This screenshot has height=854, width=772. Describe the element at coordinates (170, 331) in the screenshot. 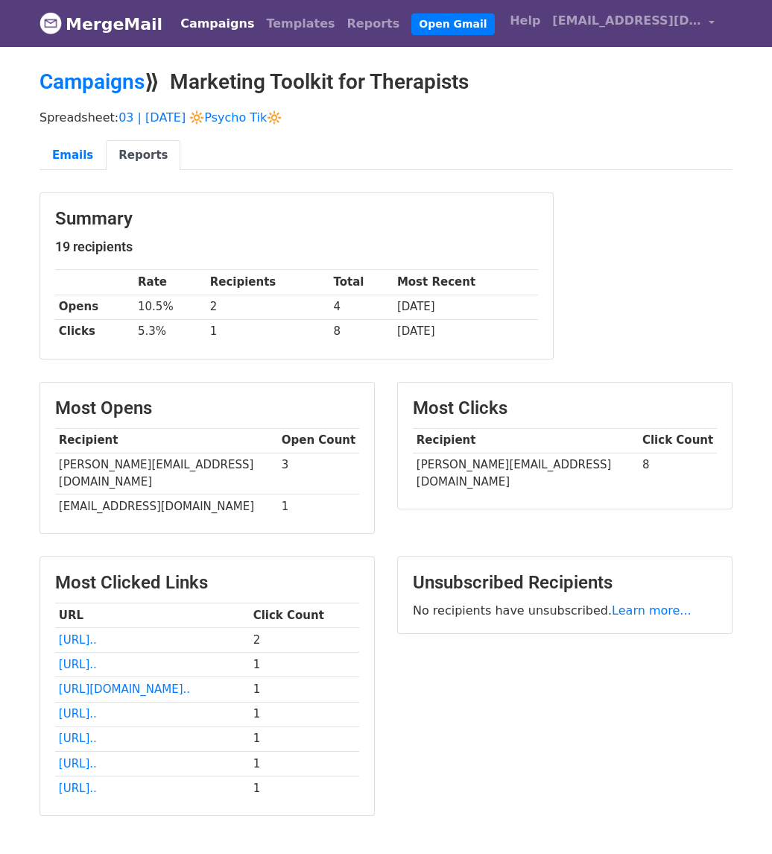

I see `td: 5.3%` at that location.